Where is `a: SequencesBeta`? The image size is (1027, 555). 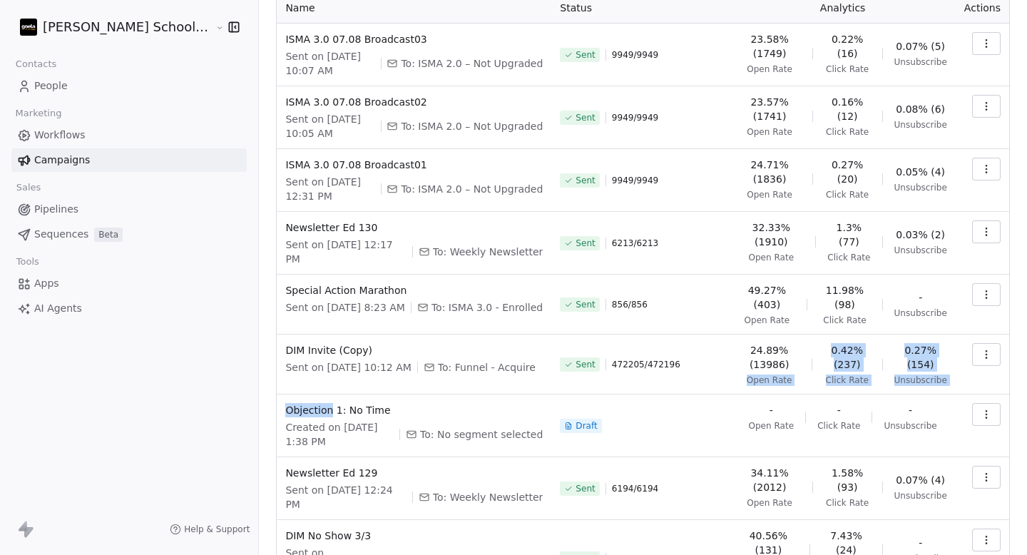
a: SequencesBeta is located at coordinates (129, 234).